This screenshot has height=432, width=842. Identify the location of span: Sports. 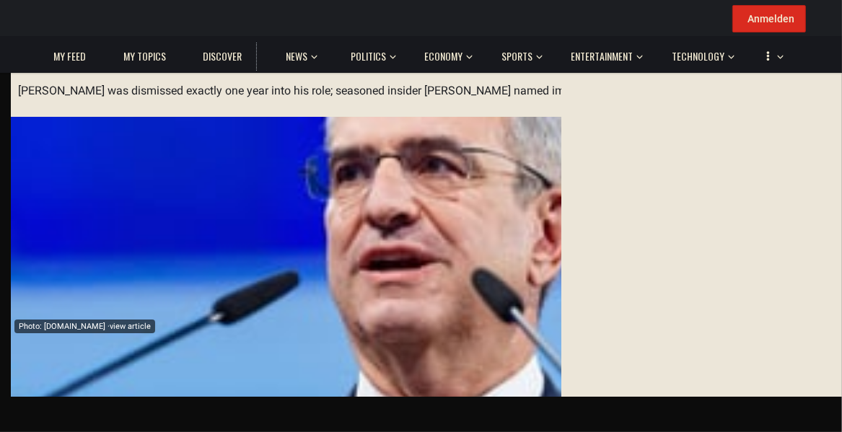
(517, 56).